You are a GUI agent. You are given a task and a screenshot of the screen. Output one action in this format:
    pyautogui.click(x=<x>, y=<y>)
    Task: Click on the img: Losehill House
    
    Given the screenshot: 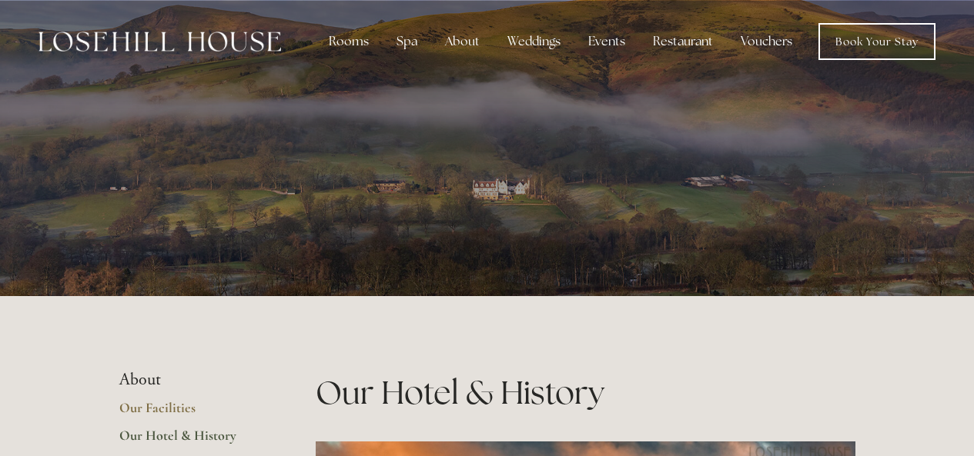 What is the action you would take?
    pyautogui.click(x=159, y=42)
    